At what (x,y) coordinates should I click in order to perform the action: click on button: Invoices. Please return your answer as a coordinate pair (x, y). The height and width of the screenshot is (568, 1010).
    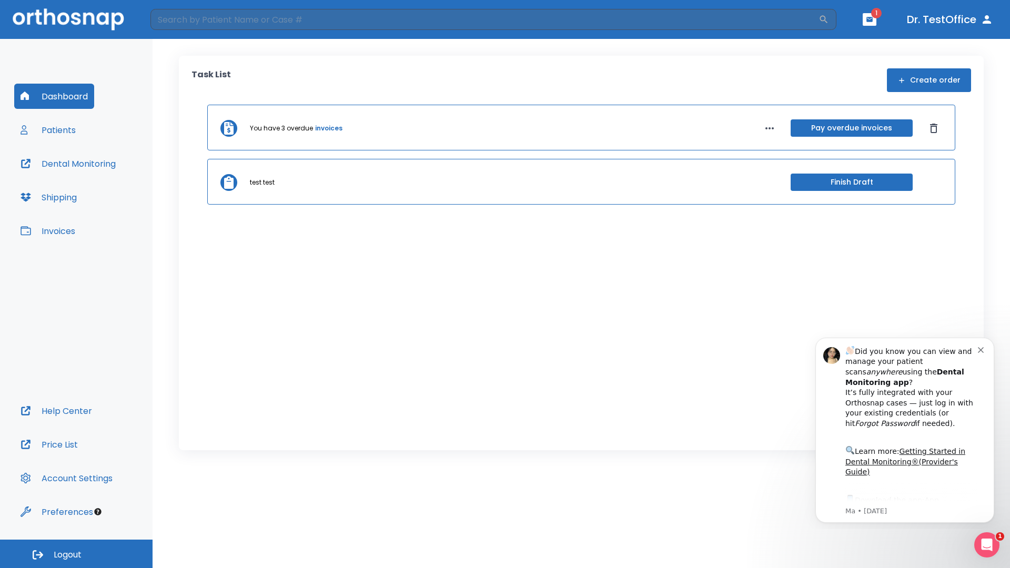
    Looking at the image, I should click on (48, 231).